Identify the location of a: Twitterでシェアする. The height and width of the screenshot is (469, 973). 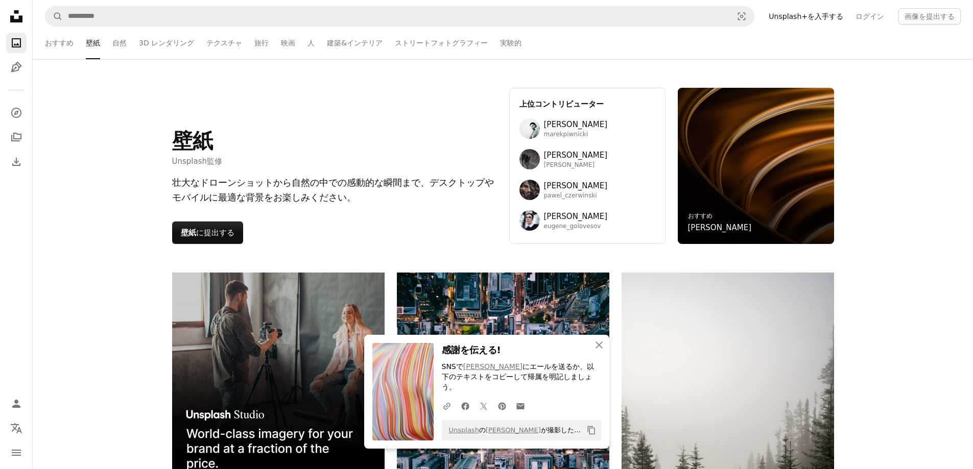
(484, 406).